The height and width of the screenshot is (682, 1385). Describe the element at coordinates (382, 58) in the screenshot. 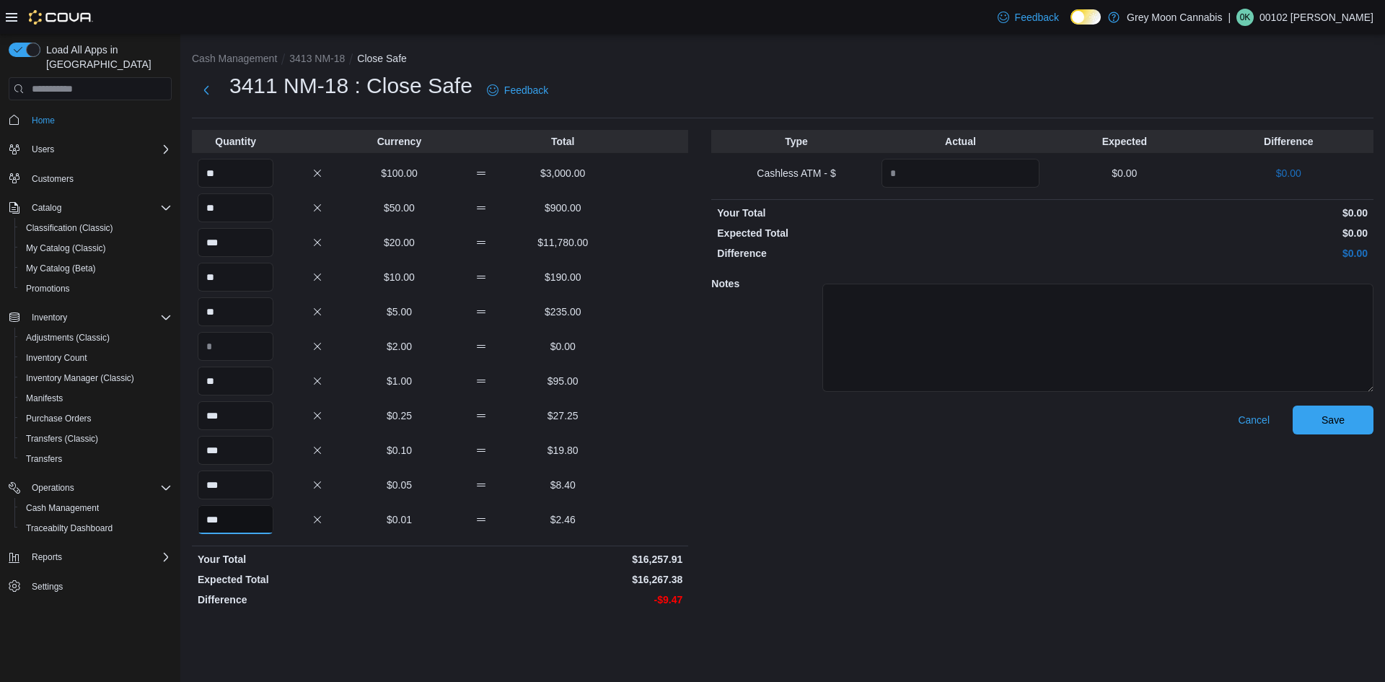

I see `button: Close Safe` at that location.